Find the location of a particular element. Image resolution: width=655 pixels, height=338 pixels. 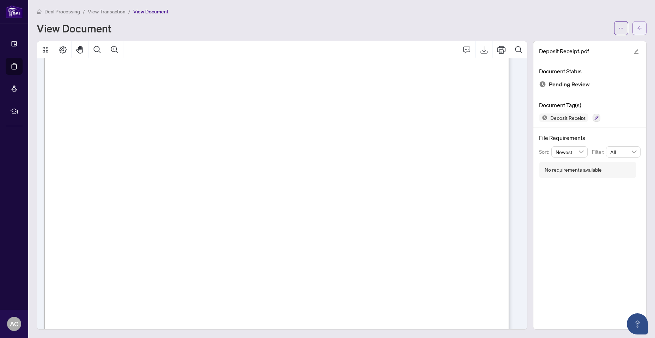

span: Newest is located at coordinates (570, 152).